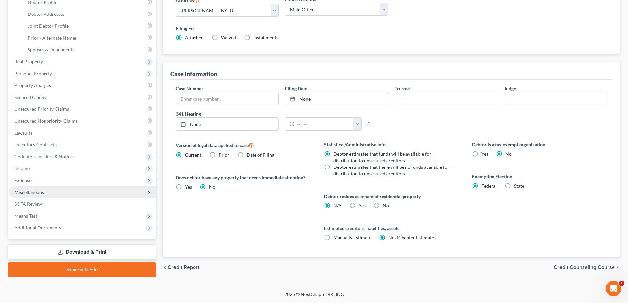  Describe the element at coordinates (36, 145) in the screenshot. I see `span: Executory Contracts` at that location.